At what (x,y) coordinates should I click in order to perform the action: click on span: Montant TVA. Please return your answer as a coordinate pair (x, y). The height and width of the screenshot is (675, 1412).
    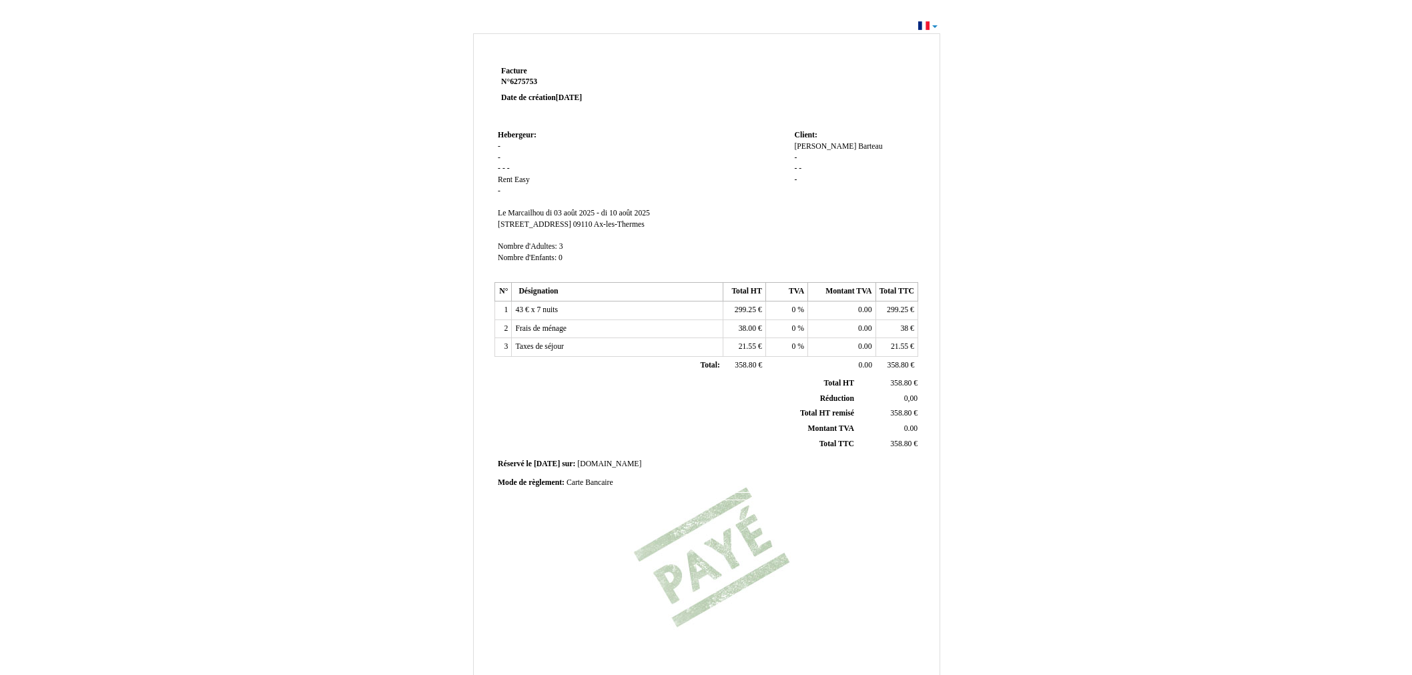
    Looking at the image, I should click on (831, 428).